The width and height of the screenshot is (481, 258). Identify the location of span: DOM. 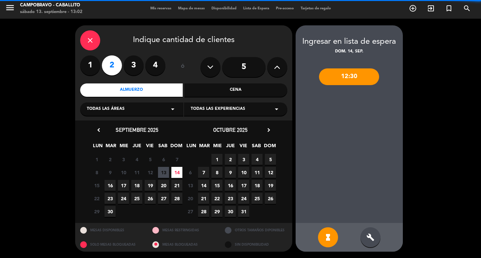
(176, 147).